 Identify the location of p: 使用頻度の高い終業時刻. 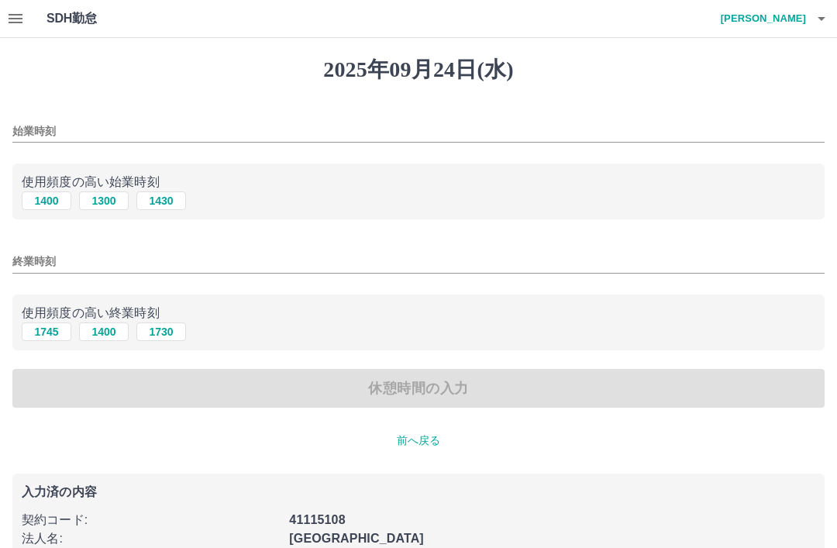
(419, 313).